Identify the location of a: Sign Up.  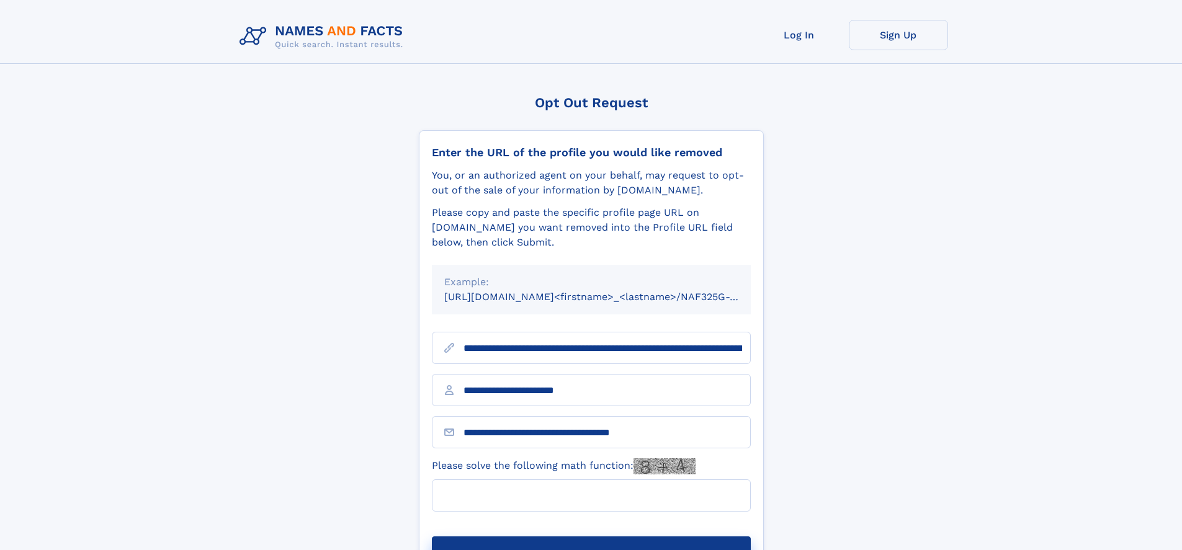
(898, 35).